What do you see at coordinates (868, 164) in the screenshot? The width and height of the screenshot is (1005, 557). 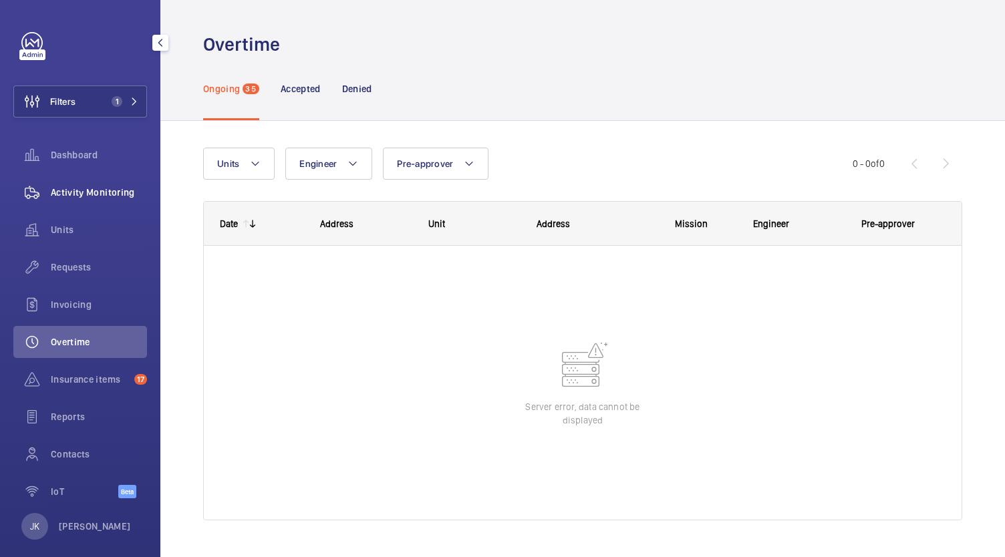 I see `span: 0 - 0 0` at bounding box center [868, 164].